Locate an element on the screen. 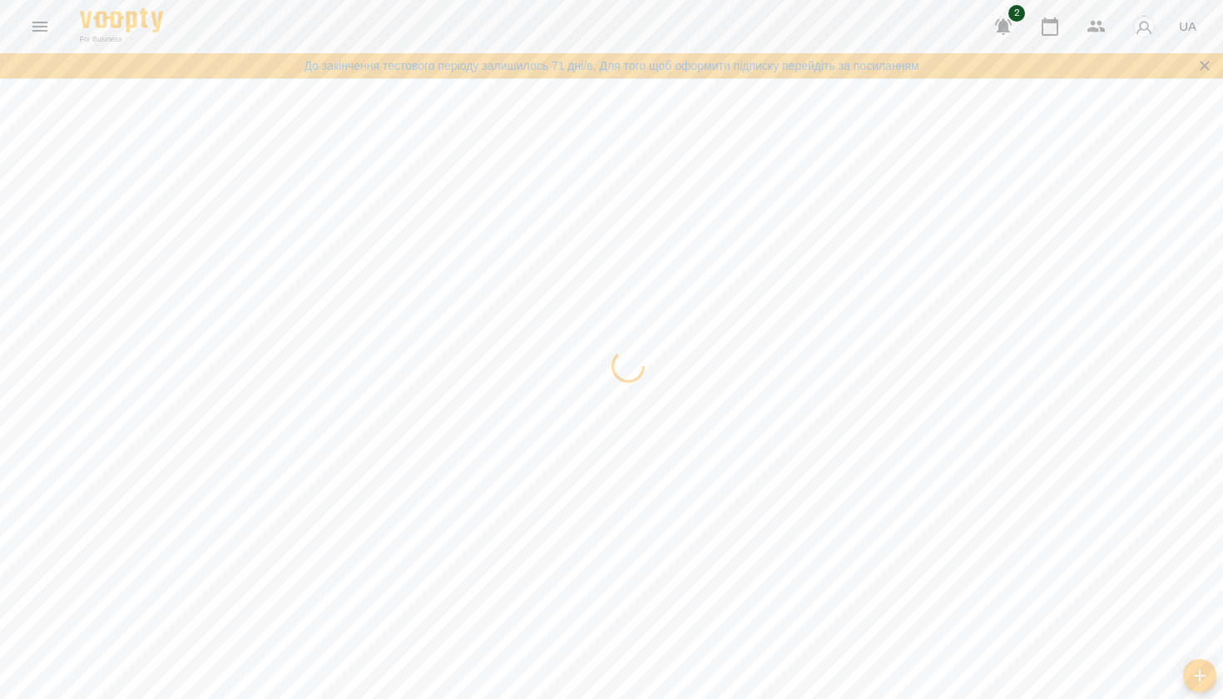  button: UA is located at coordinates (1187, 26).